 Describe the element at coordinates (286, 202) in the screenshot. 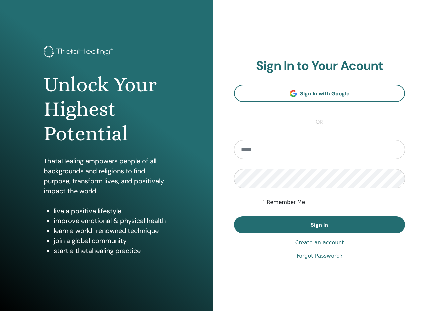

I see `label: Remember Me` at that location.